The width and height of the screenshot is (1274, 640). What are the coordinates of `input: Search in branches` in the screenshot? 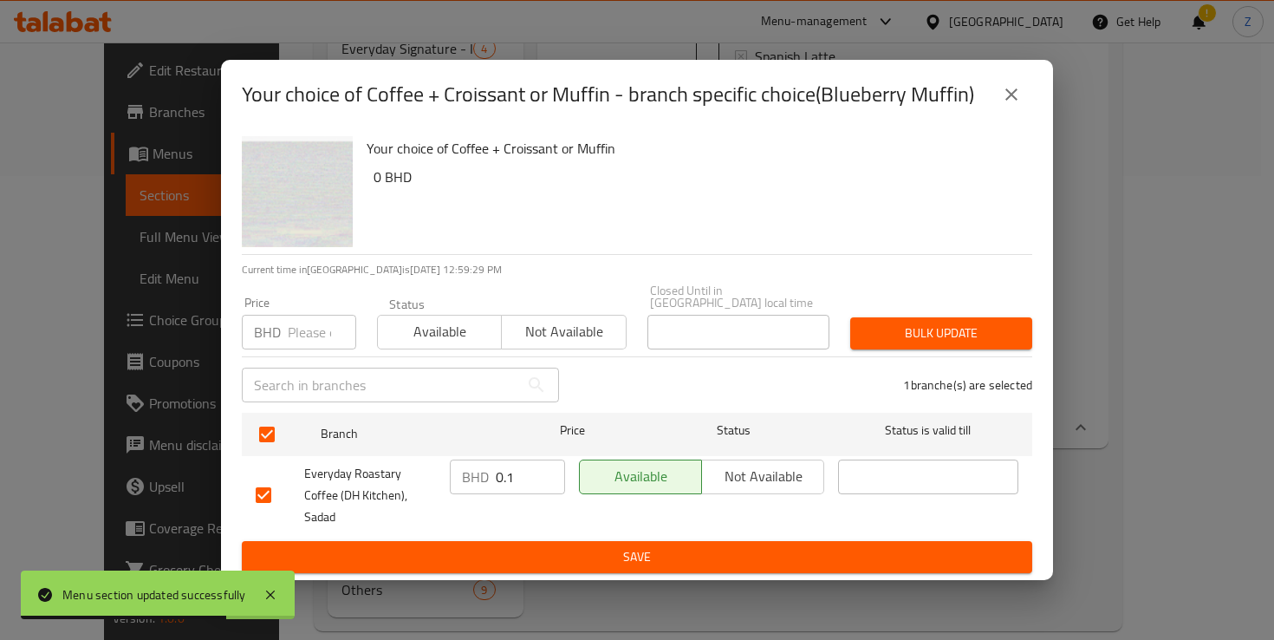 It's located at (381, 385).